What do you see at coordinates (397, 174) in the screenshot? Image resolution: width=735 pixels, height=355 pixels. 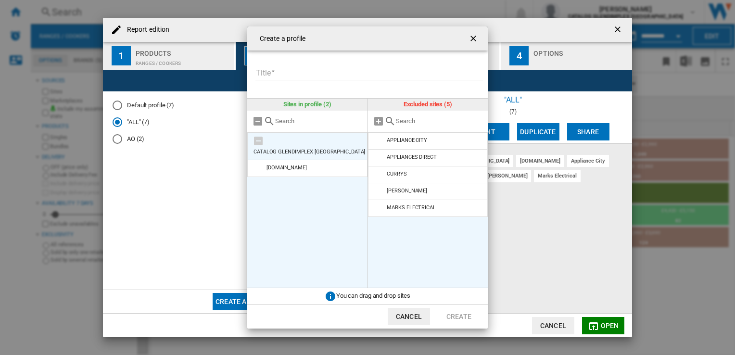 I see `div: CURRYS` at bounding box center [397, 174].